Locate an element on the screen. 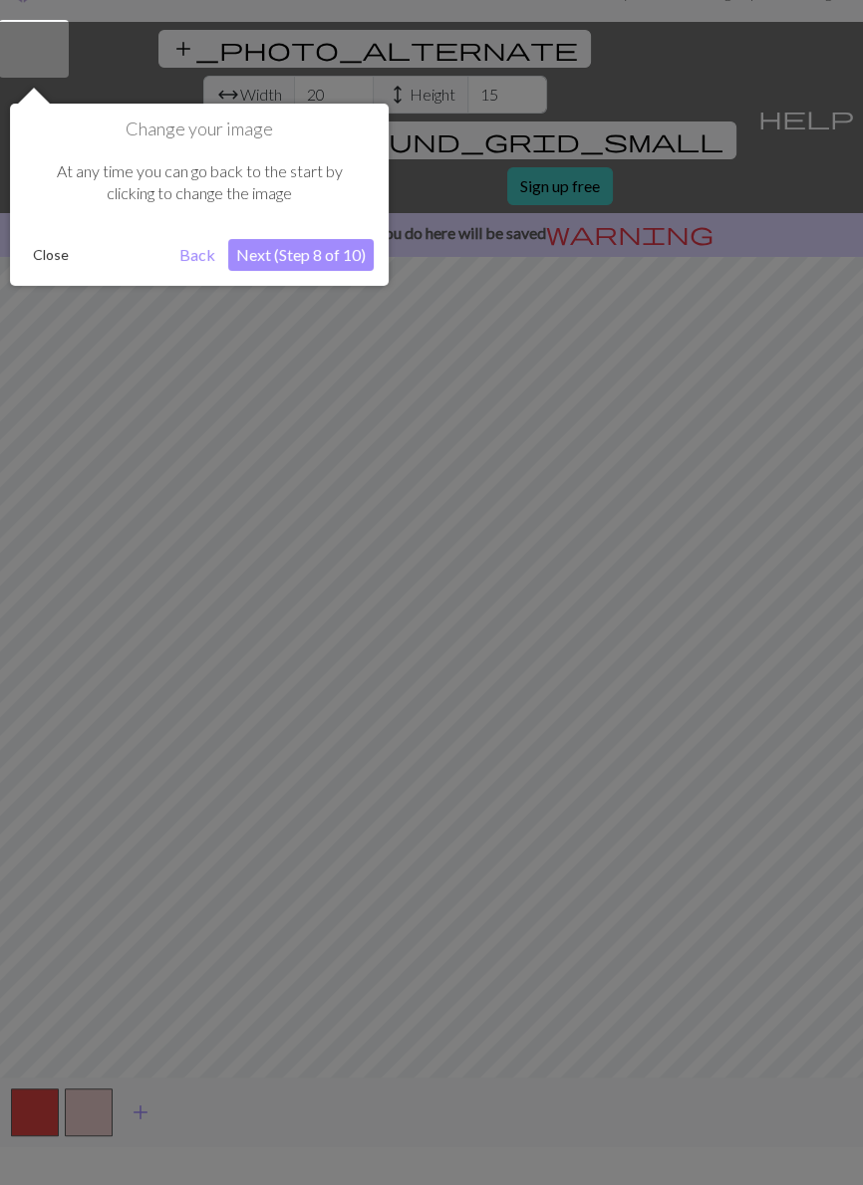 Image resolution: width=863 pixels, height=1185 pixels. button: Next (Step 8 of 10) is located at coordinates (301, 255).